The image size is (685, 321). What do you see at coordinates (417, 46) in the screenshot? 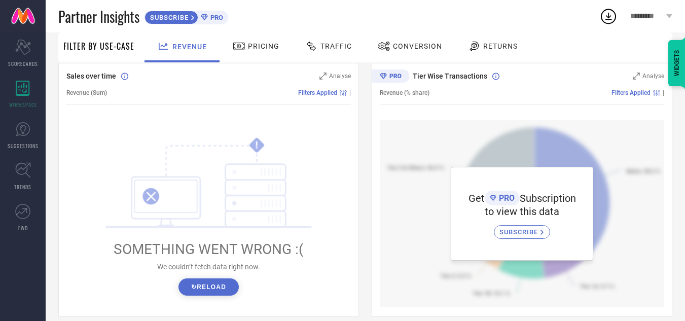
I see `span: Conversion` at bounding box center [417, 46].